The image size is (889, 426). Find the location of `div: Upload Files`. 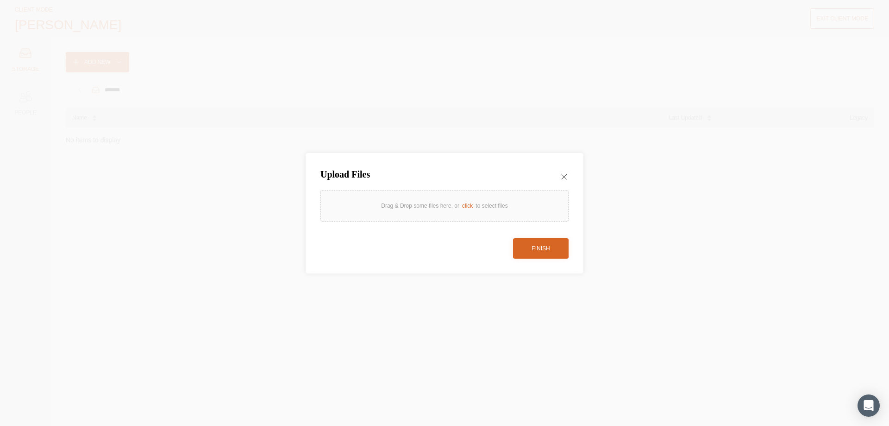

div: Upload Files is located at coordinates (345, 174).